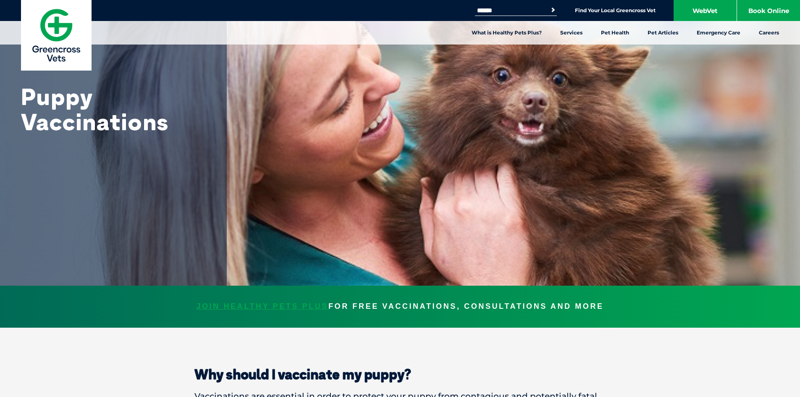 The width and height of the screenshot is (800, 397). I want to click on strong: Why should I vaccinate my puppy?, so click(303, 374).